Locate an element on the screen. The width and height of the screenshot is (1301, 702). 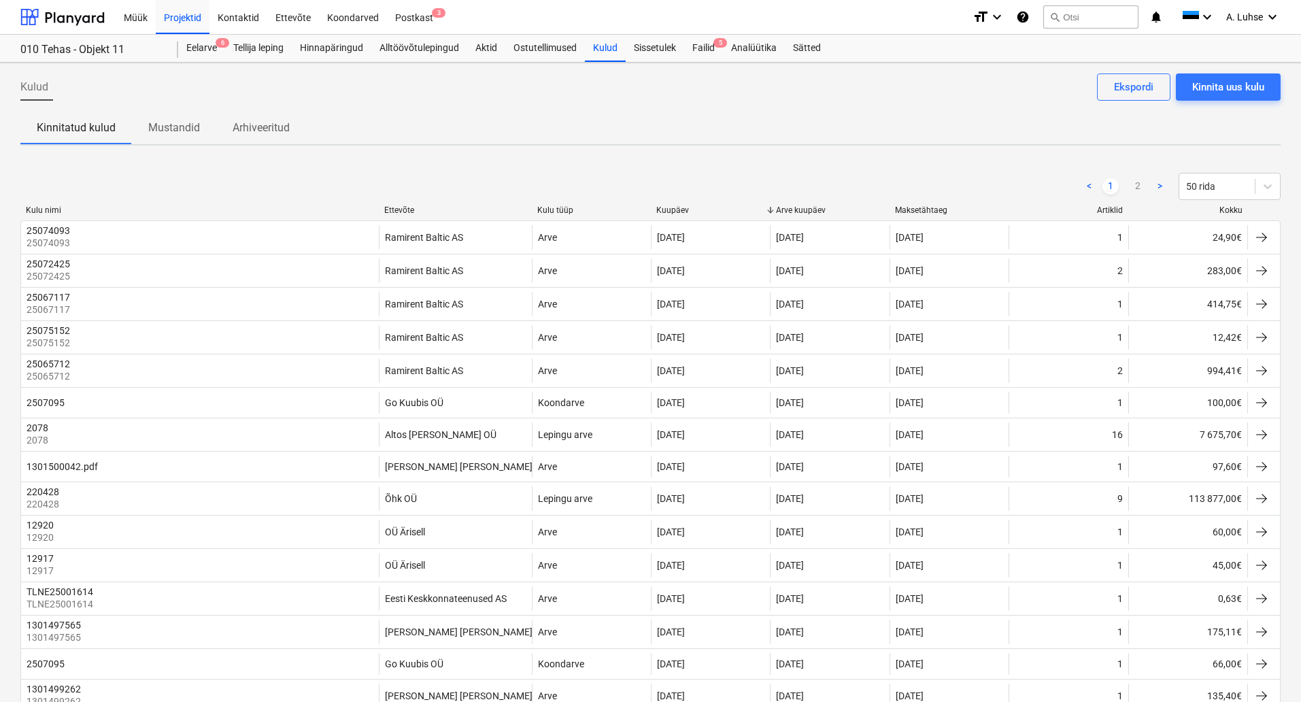
p: 25075152 is located at coordinates (50, 343).